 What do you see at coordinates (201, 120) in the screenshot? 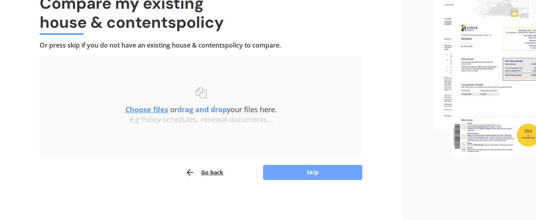
I see `div: e.g Policy schedules, renewal documents...` at bounding box center [201, 120].